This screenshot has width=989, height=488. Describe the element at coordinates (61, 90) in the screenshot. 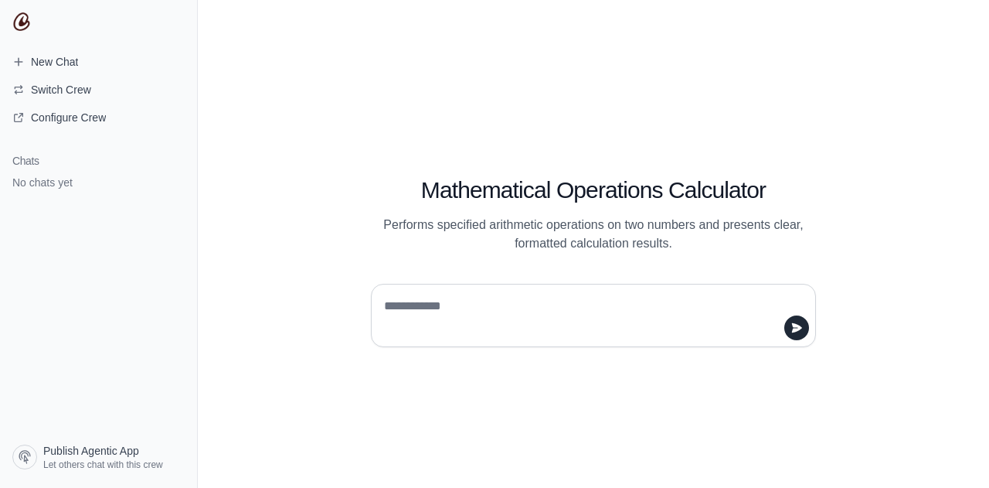

I see `span: Switch Crew` at that location.